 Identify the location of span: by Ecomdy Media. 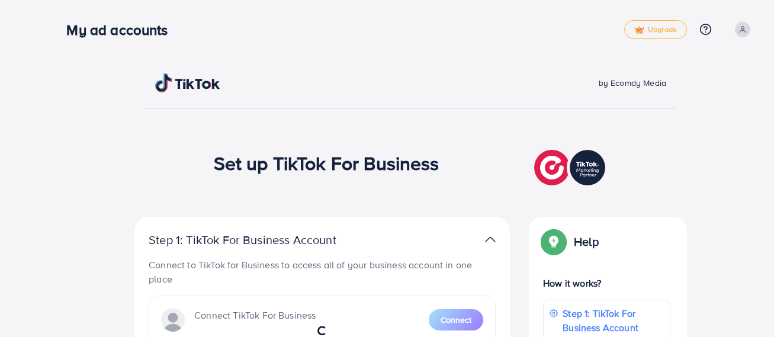
(633, 83).